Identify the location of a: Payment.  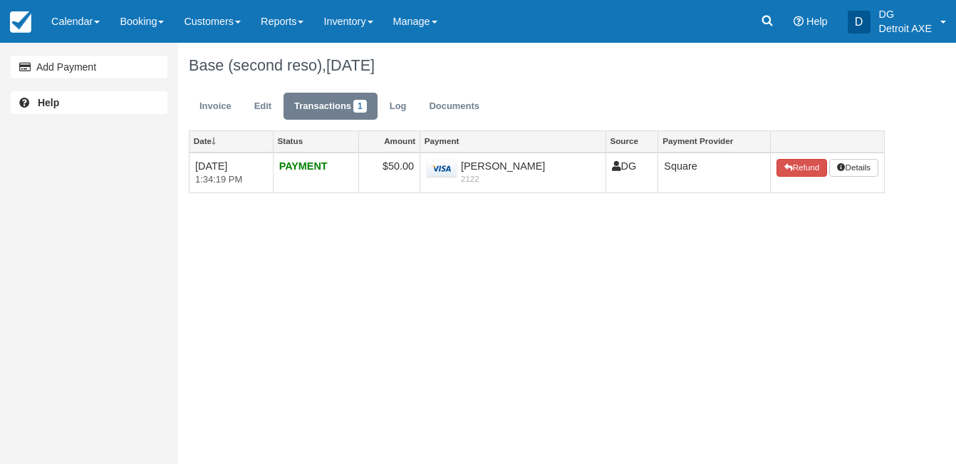
(513, 141).